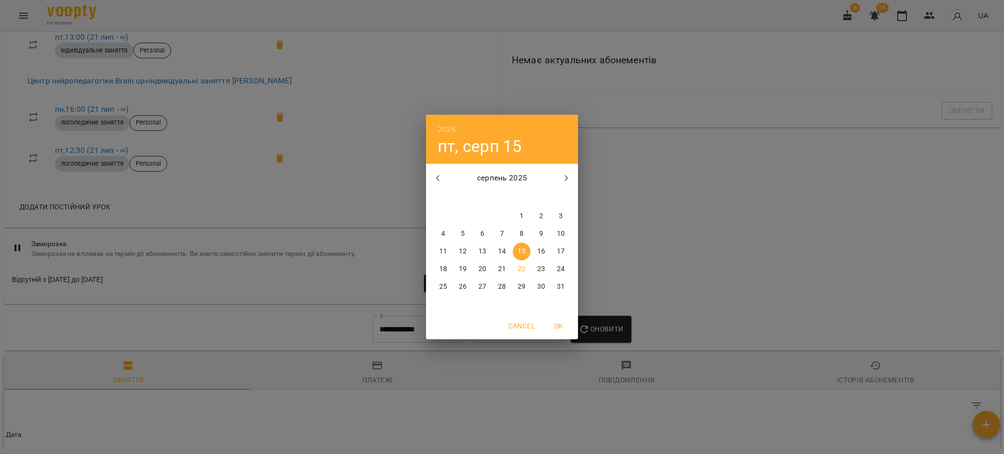 This screenshot has width=1004, height=454. I want to click on button: 2, so click(541, 216).